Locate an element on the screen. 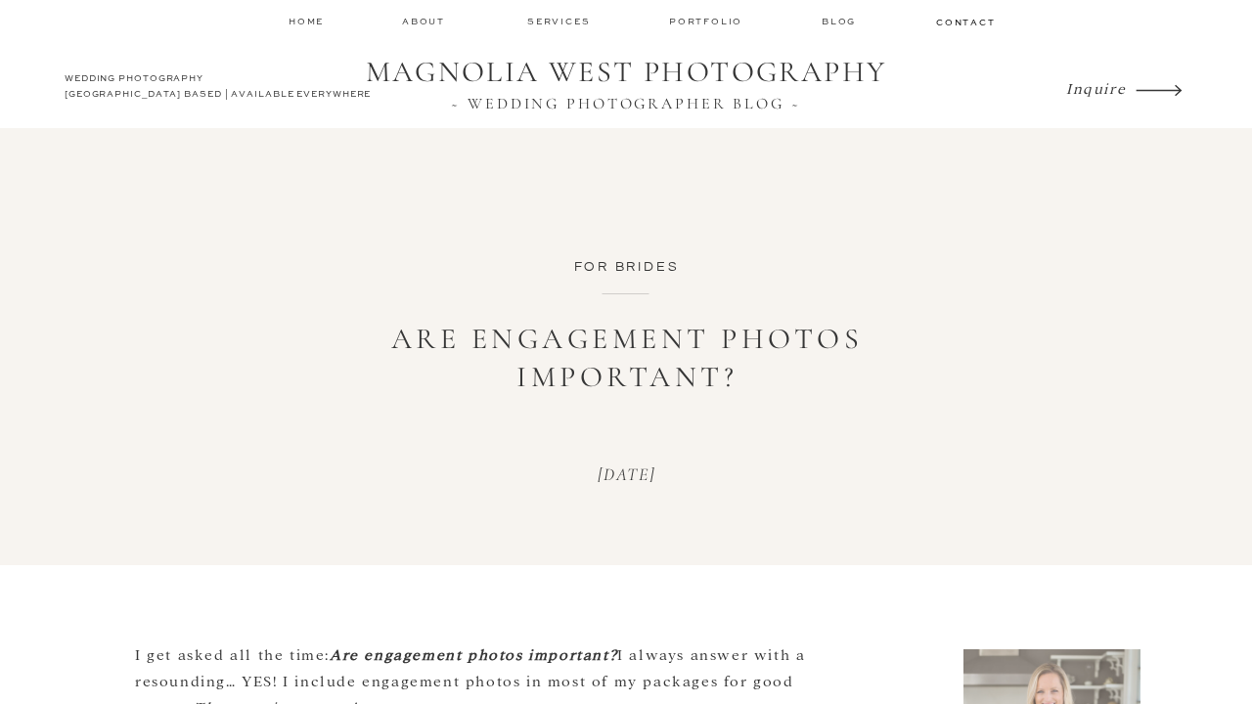  a: Inquire is located at coordinates (1098, 88).